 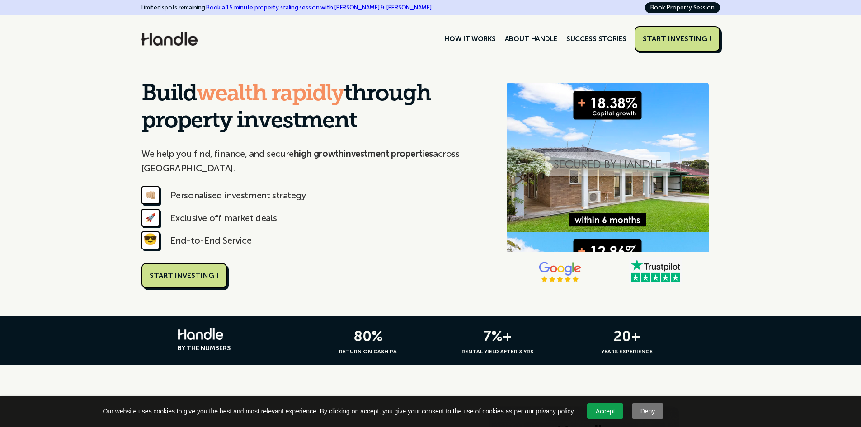 What do you see at coordinates (498, 352) in the screenshot?
I see `h6: RENTAL YIELD AFTER 3 YRS` at bounding box center [498, 352].